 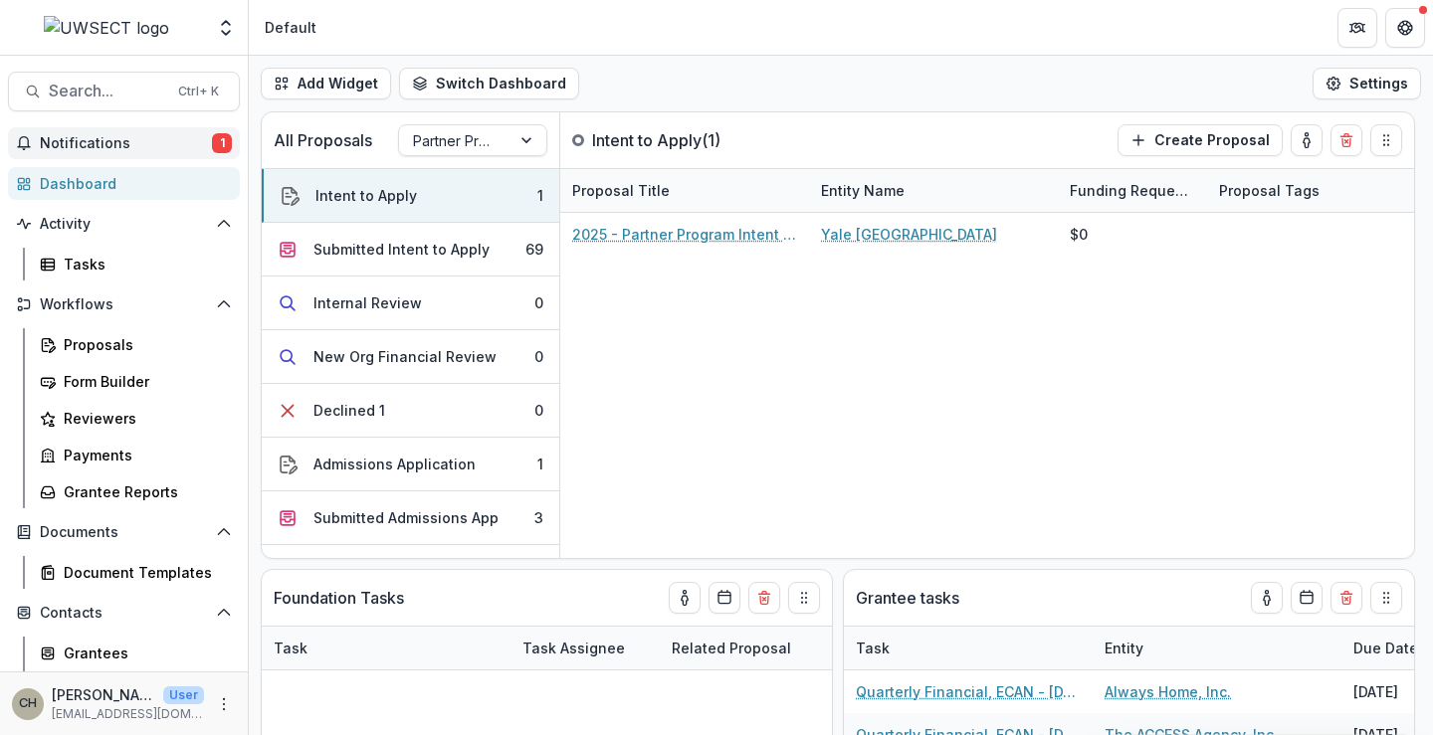 What do you see at coordinates (143, 344) in the screenshot?
I see `div: Proposals` at bounding box center [143, 344].